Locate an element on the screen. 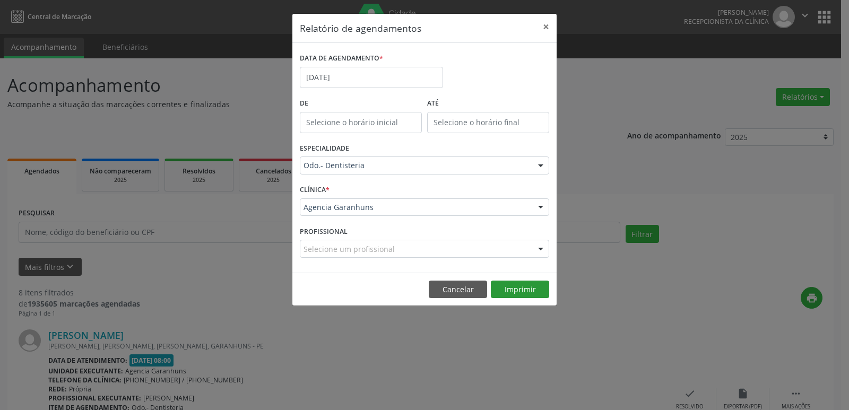  span: Selecione um profissional is located at coordinates (349, 249).